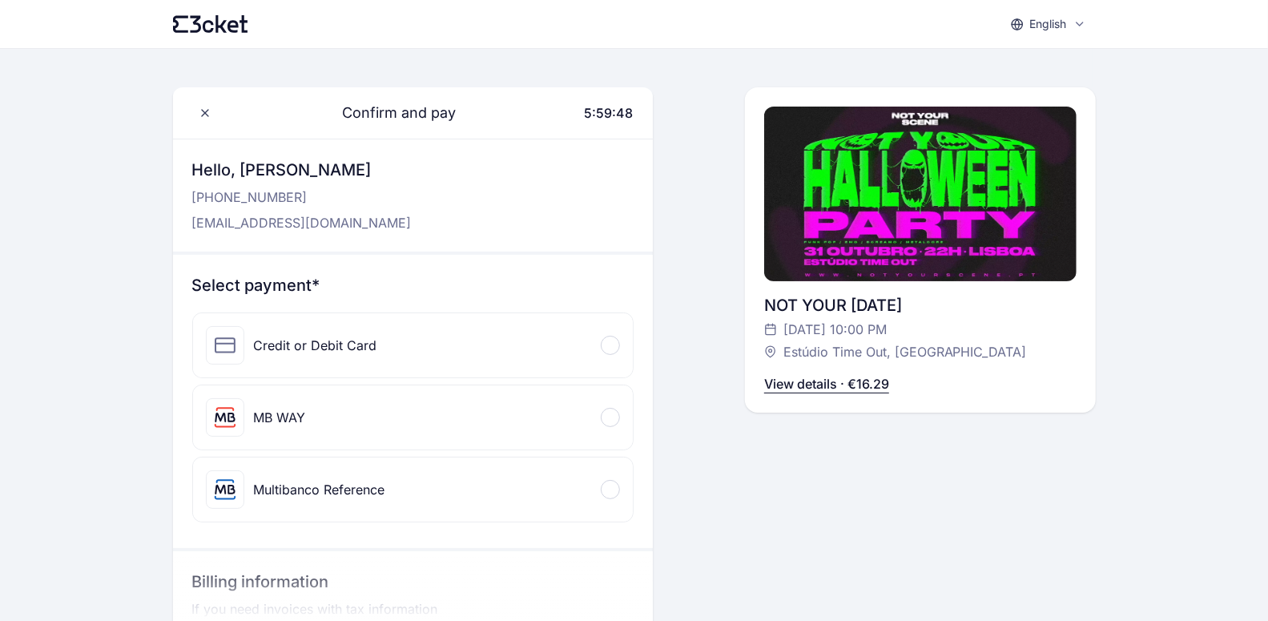 The height and width of the screenshot is (621, 1268). Describe the element at coordinates (1049, 24) in the screenshot. I see `p: English` at that location.